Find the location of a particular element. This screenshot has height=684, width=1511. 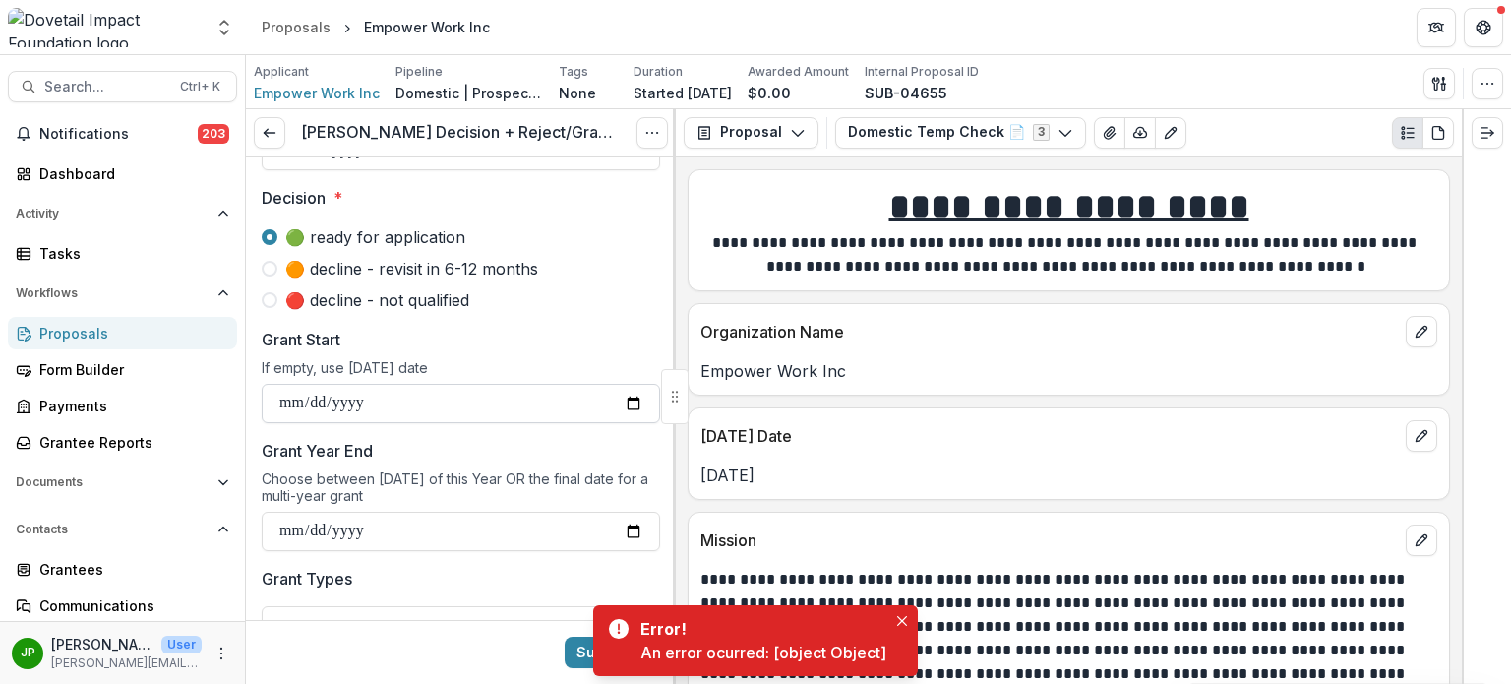

nav: breadcrumb is located at coordinates (376, 27).